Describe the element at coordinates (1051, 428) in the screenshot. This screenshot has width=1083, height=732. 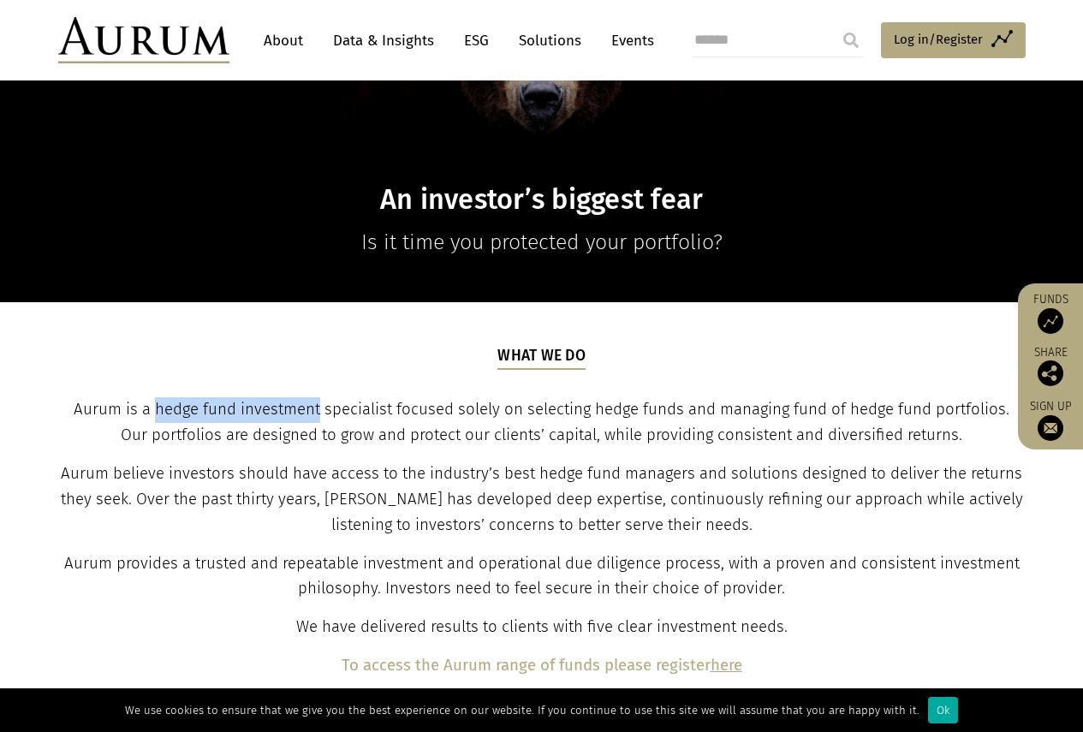
I see `img: Sign up to our newsletter` at that location.